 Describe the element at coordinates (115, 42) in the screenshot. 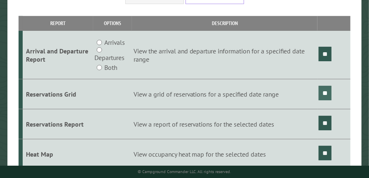

I see `label: Arrivals` at that location.